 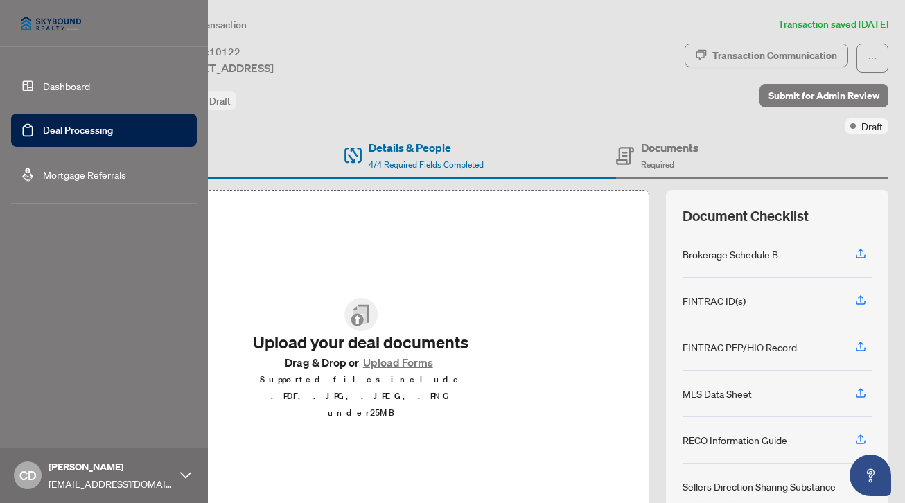 I want to click on div: MLS Data Sheet, so click(x=717, y=394).